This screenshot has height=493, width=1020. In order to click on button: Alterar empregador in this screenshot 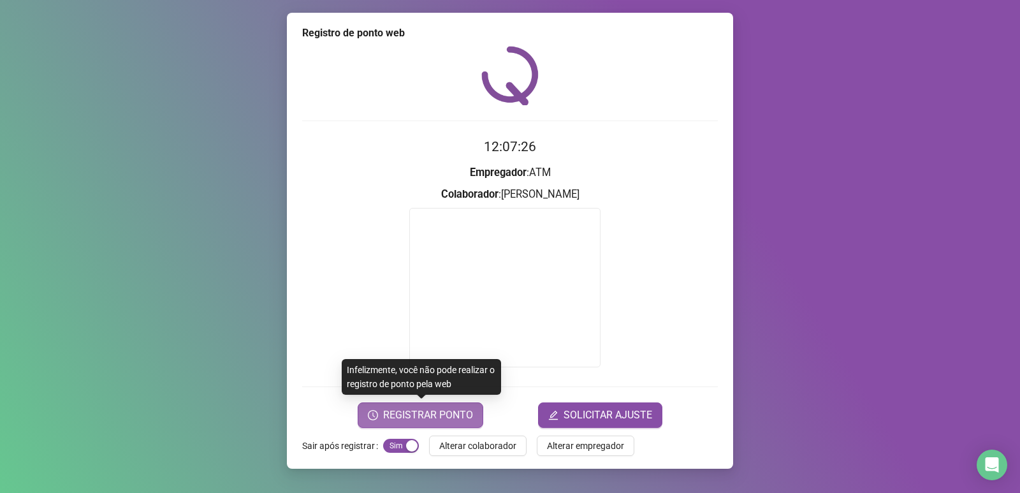, I will do `click(585, 445)`.